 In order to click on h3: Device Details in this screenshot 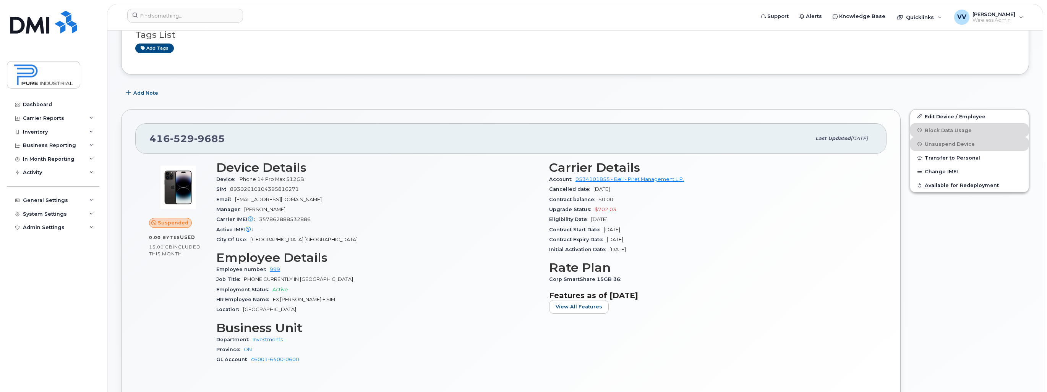, I will do `click(378, 168)`.